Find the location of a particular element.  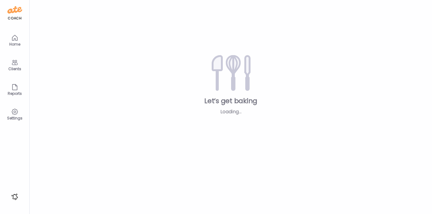

div: Clients is located at coordinates (15, 69).